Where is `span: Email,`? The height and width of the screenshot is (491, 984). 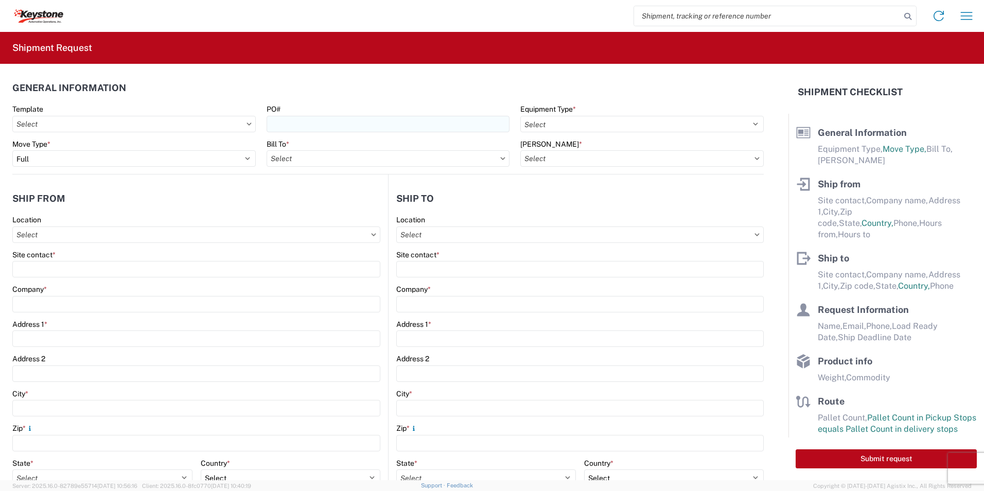
span: Email, is located at coordinates (855, 326).